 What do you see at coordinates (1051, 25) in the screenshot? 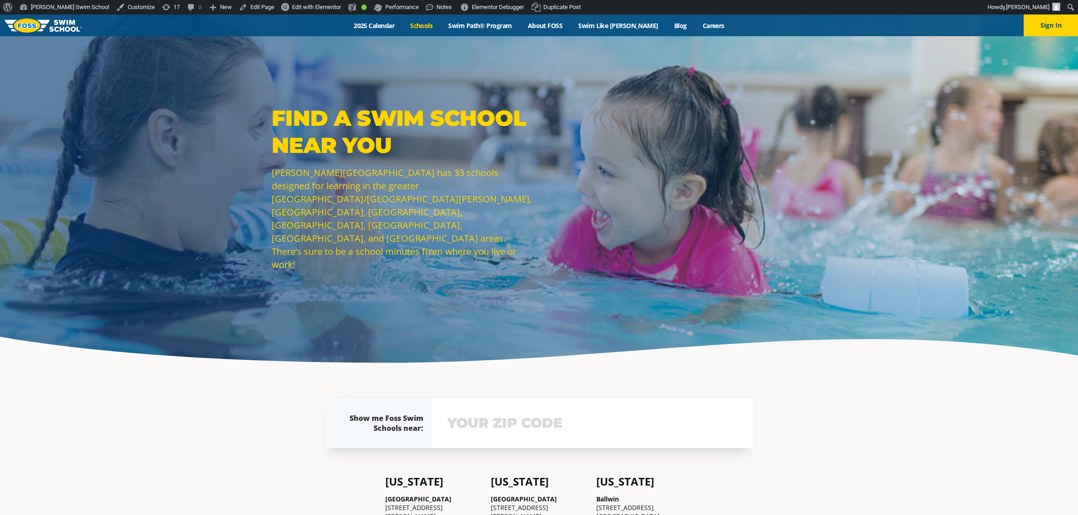
I see `button: Sign In` at bounding box center [1051, 25].